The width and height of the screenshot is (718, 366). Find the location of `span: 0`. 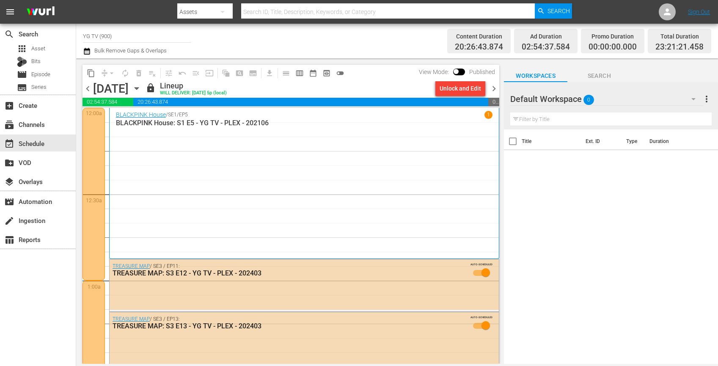

span: 0 is located at coordinates (588, 100).